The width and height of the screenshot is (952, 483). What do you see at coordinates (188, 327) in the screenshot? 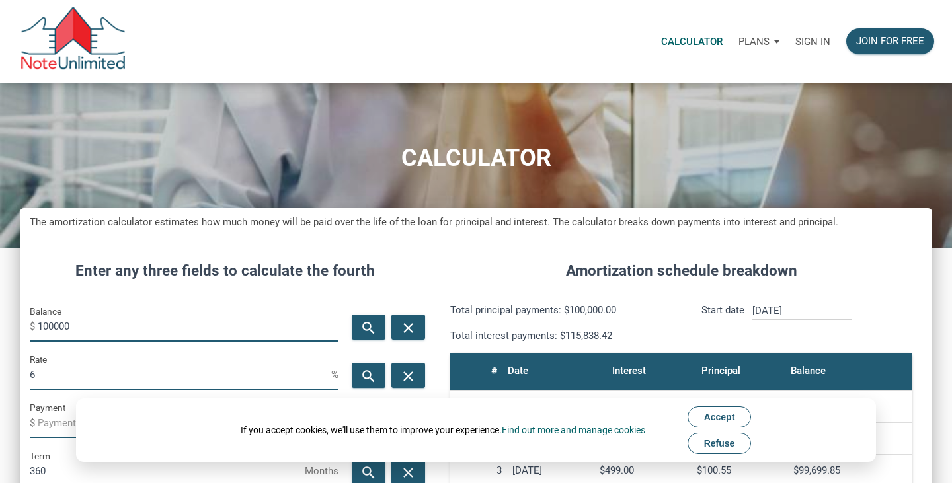
I see `input: Balance` at bounding box center [188, 327].